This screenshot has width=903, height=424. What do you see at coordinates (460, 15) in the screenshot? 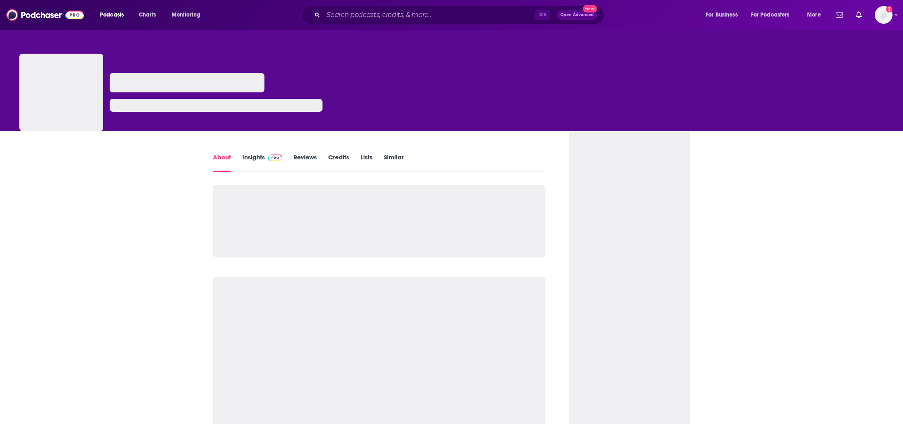
I see `div: Search podcasts, credits, & more...` at bounding box center [460, 15].